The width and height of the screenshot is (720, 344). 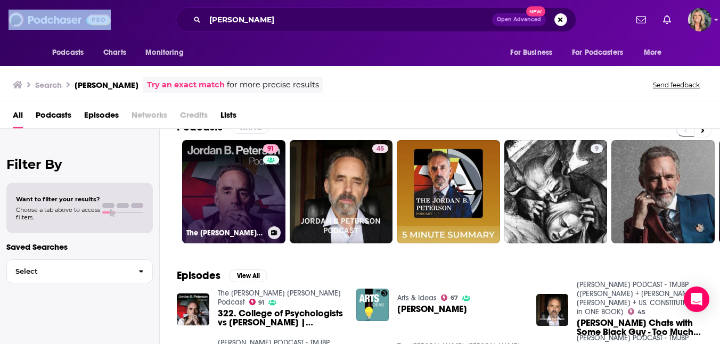 I want to click on span: for more precise results, so click(x=273, y=85).